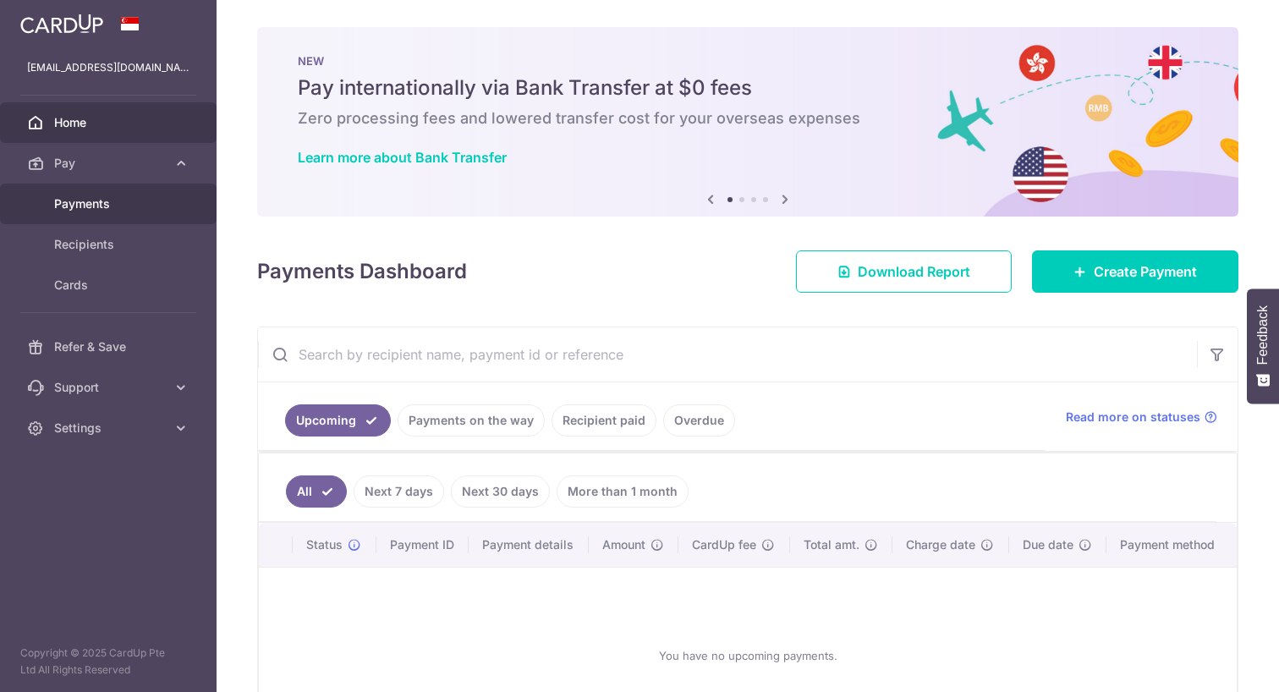 The width and height of the screenshot is (1279, 692). Describe the element at coordinates (727, 354) in the screenshot. I see `input: Search by recipient name, payment id or reference` at that location.